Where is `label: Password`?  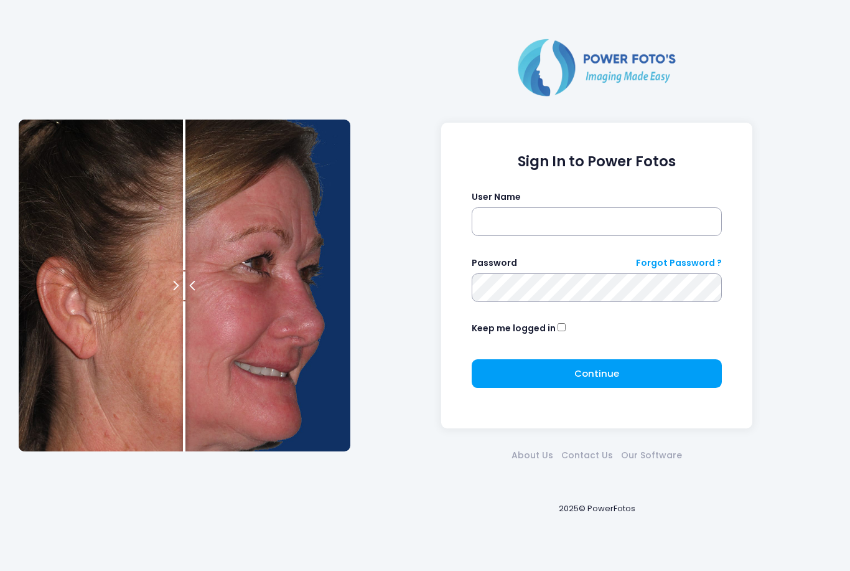
label: Password is located at coordinates (494, 263).